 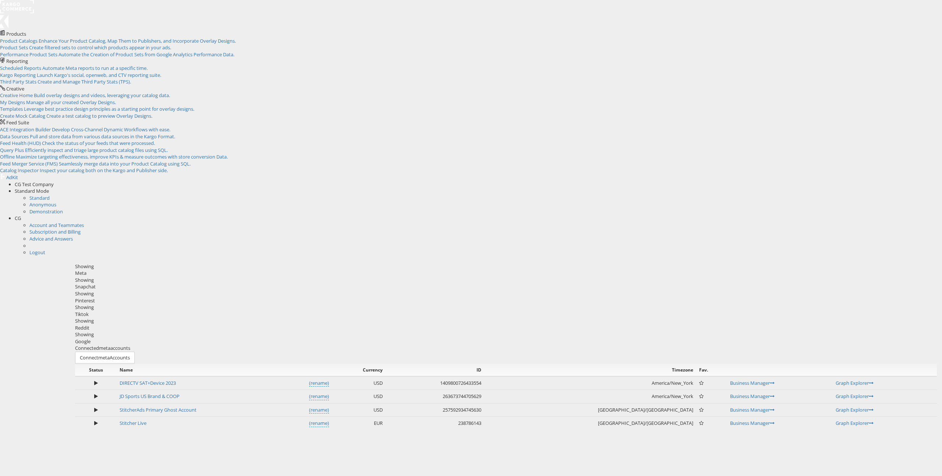 What do you see at coordinates (100, 47) in the screenshot?
I see `span: Create filtered sets to control which products appear in your ads.` at bounding box center [100, 47].